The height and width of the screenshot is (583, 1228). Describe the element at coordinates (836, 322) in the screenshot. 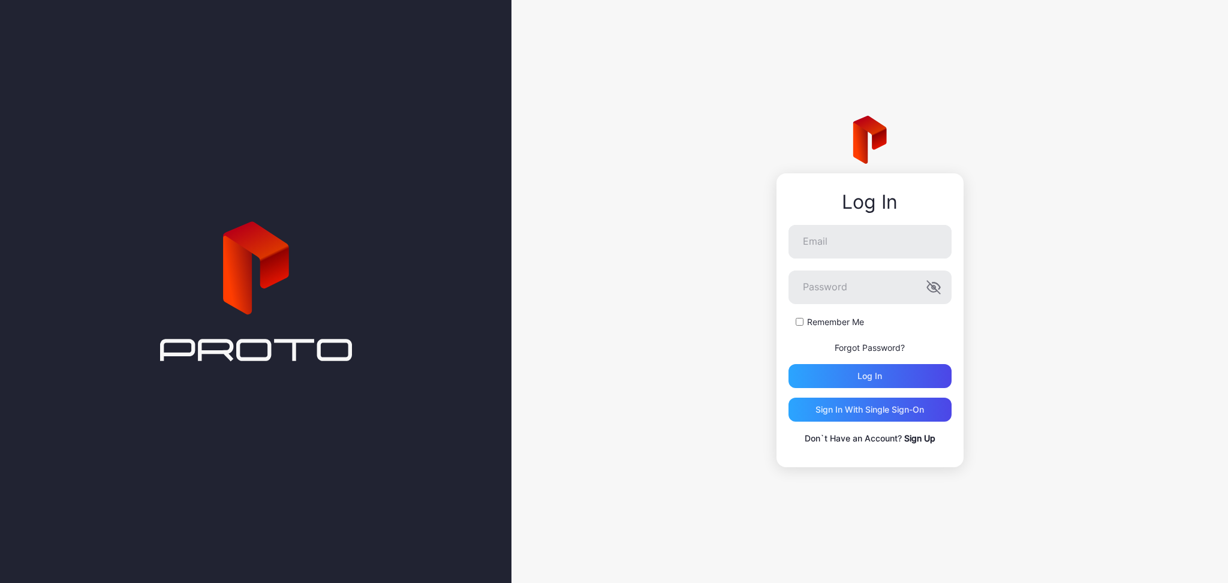

I see `label: Remember Me` at that location.